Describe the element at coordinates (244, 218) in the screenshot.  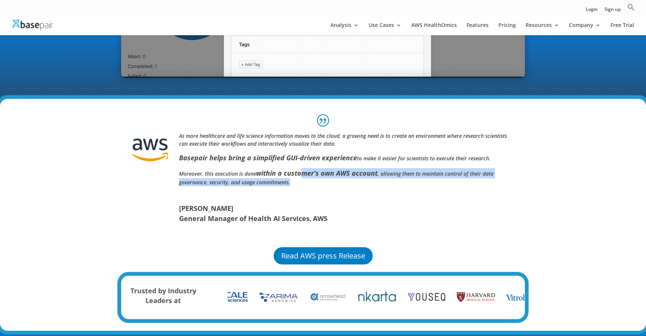
I see `span: General Manager of Health AI Services` at that location.